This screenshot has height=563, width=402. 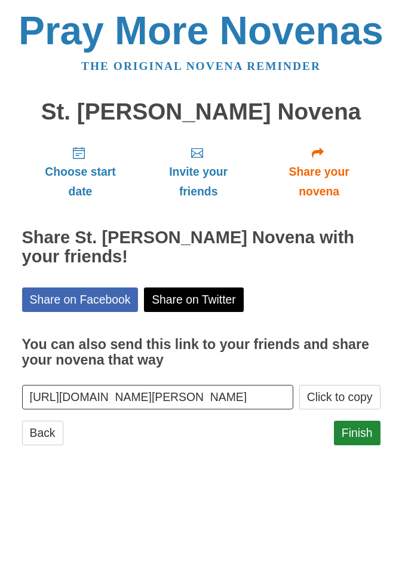 What do you see at coordinates (80, 299) in the screenshot?
I see `a: Share on Facebook` at bounding box center [80, 299].